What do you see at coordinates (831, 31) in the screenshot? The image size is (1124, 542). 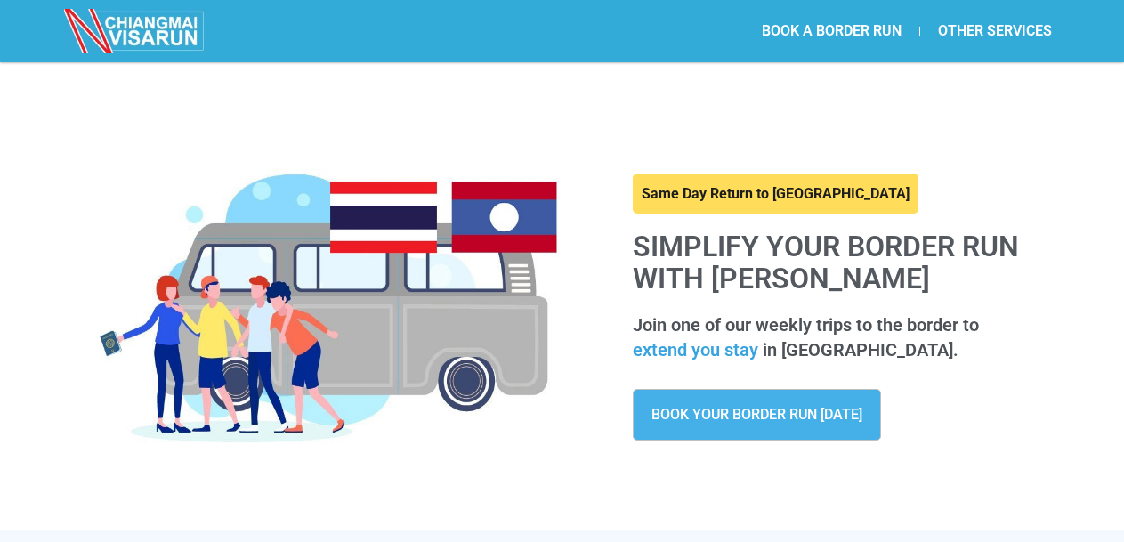 I see `a: BOOK A BORDER RUN` at bounding box center [831, 31].